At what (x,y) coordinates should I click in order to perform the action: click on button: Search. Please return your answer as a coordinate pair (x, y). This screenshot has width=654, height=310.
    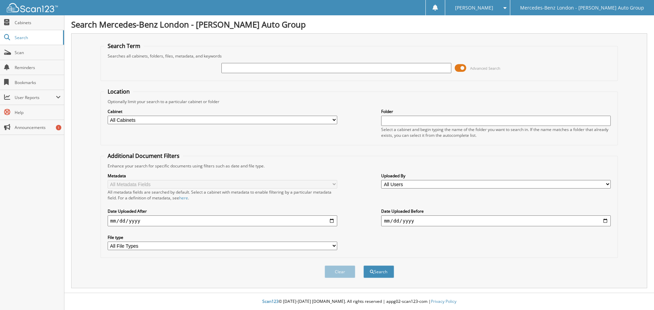
    Looking at the image, I should click on (379, 272).